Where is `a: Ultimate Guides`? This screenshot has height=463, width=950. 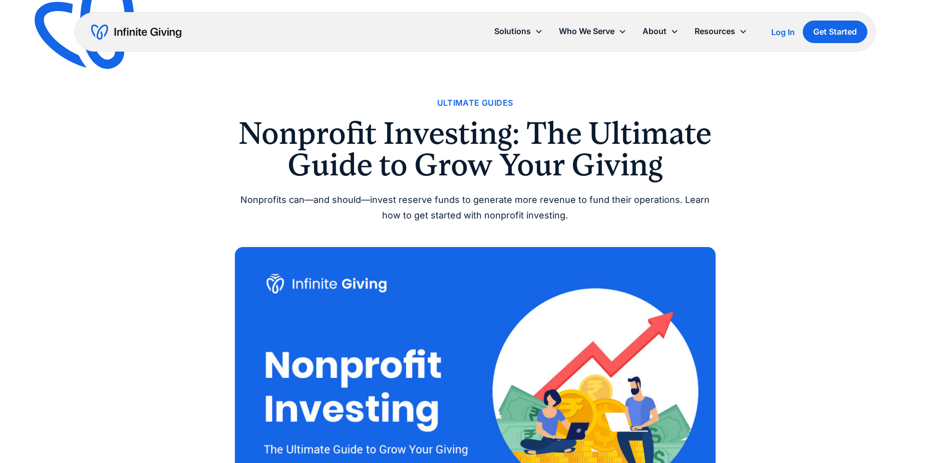 a: Ultimate Guides is located at coordinates (475, 103).